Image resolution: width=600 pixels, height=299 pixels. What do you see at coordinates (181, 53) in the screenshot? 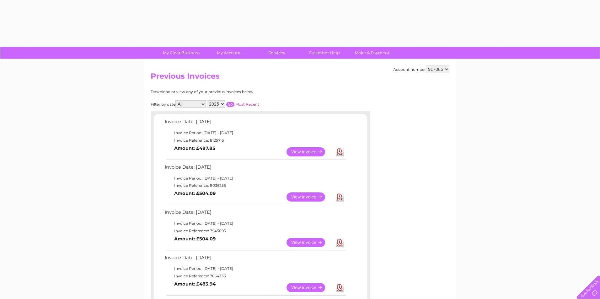
I see `a: My Clear Business` at bounding box center [181, 53].